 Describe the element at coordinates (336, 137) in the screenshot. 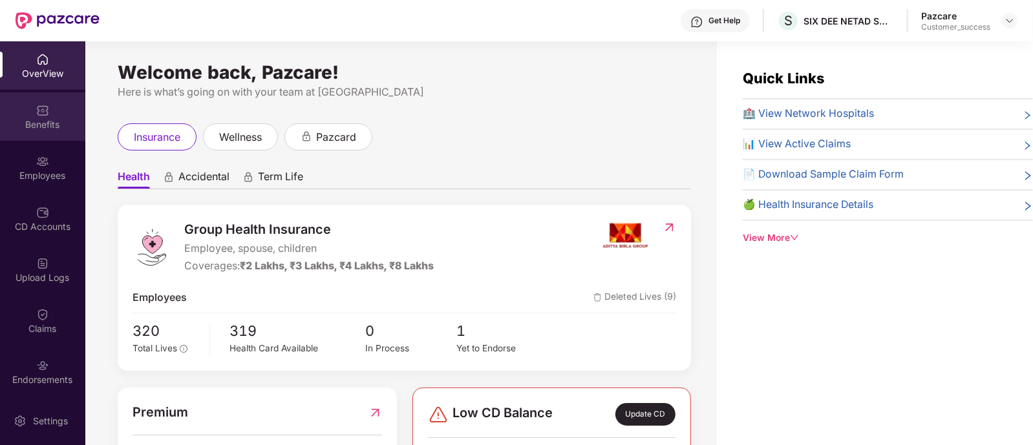

I see `span: pazcard` at that location.